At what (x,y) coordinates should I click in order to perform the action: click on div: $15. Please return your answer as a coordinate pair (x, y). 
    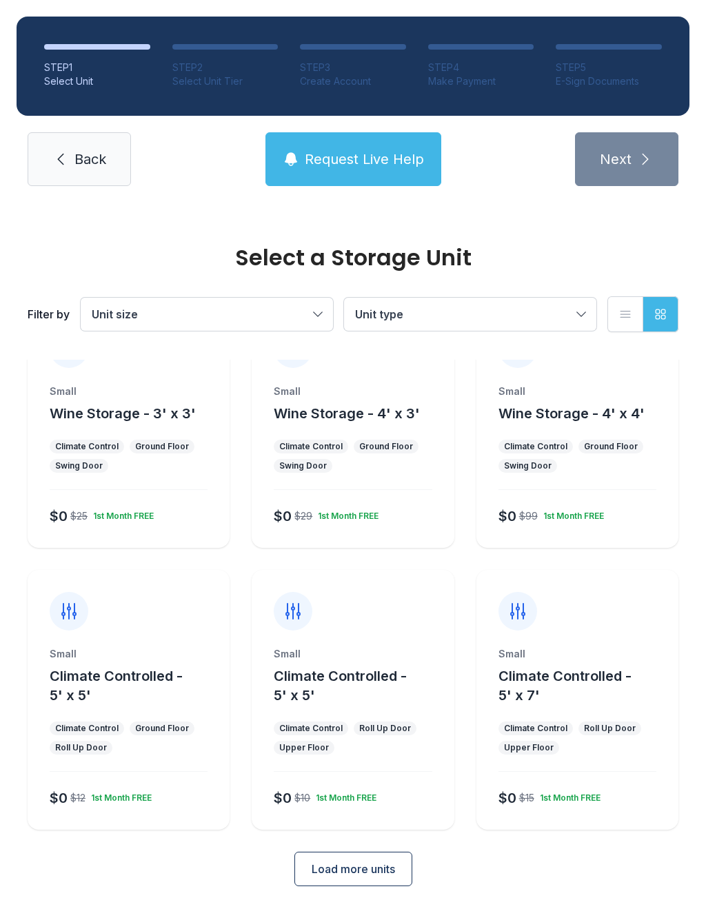
    Looking at the image, I should click on (527, 798).